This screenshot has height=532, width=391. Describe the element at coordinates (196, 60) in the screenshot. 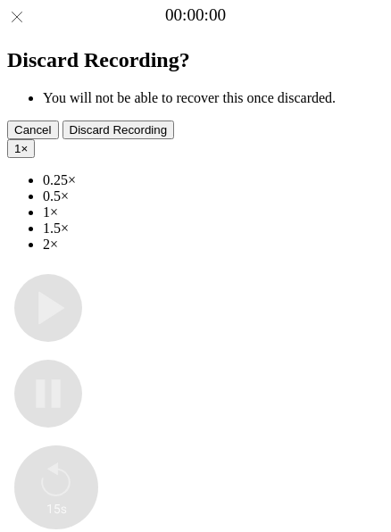

I see `h2: Discard Recording?` at that location.